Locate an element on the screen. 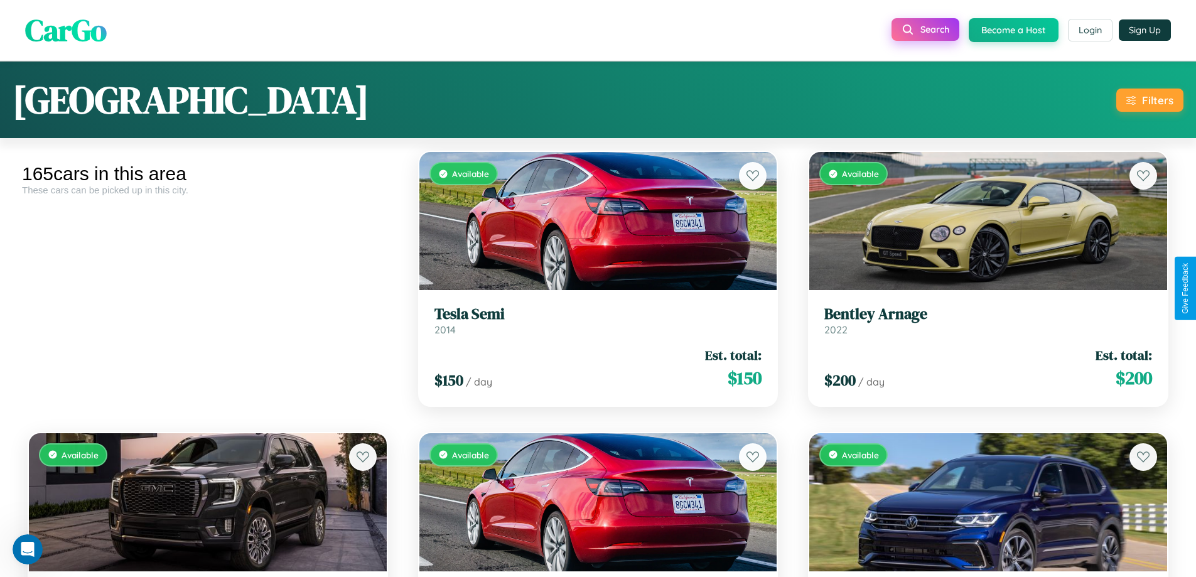 The image size is (1196, 577). a: Tesla Semi2014 is located at coordinates (598, 320).